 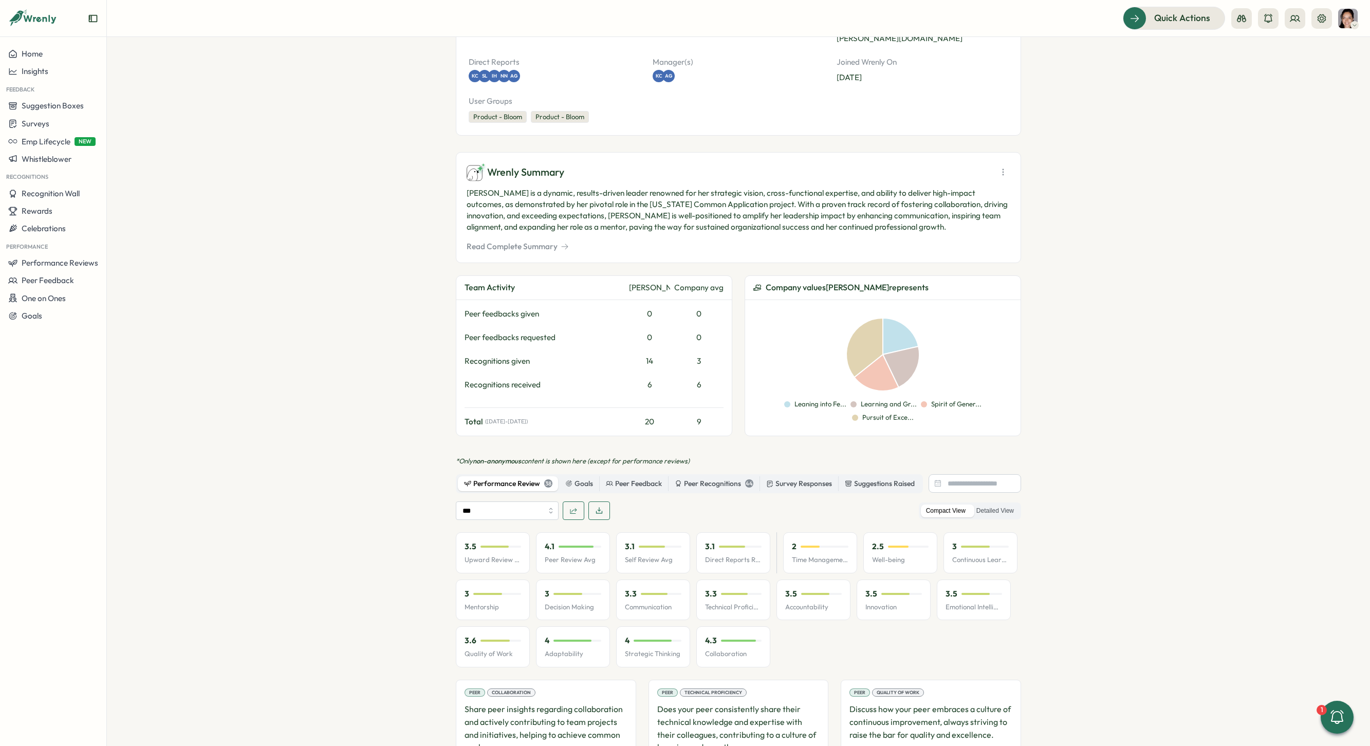 What do you see at coordinates (573, 654) in the screenshot?
I see `p: Adaptability` at bounding box center [573, 654].